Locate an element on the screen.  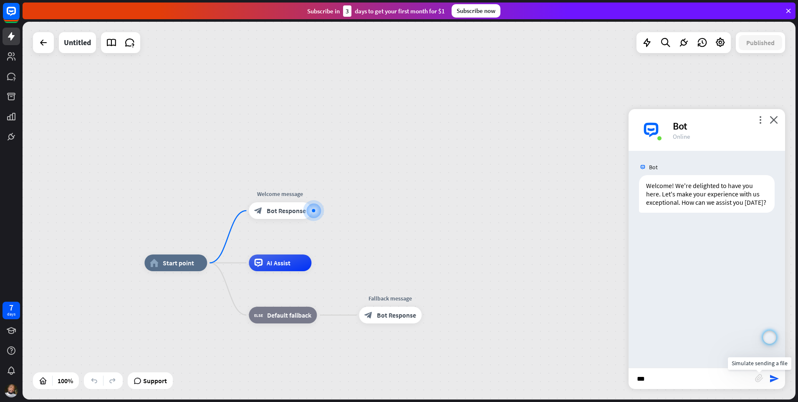
div: Untitled is located at coordinates (77, 43).